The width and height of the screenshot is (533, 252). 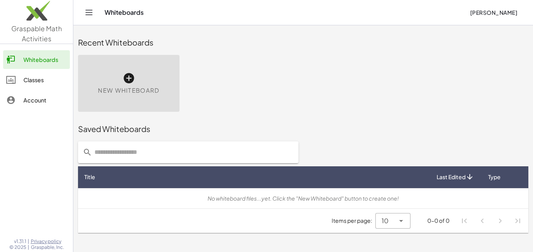 I want to click on div: 0-0 of 0, so click(x=438, y=221).